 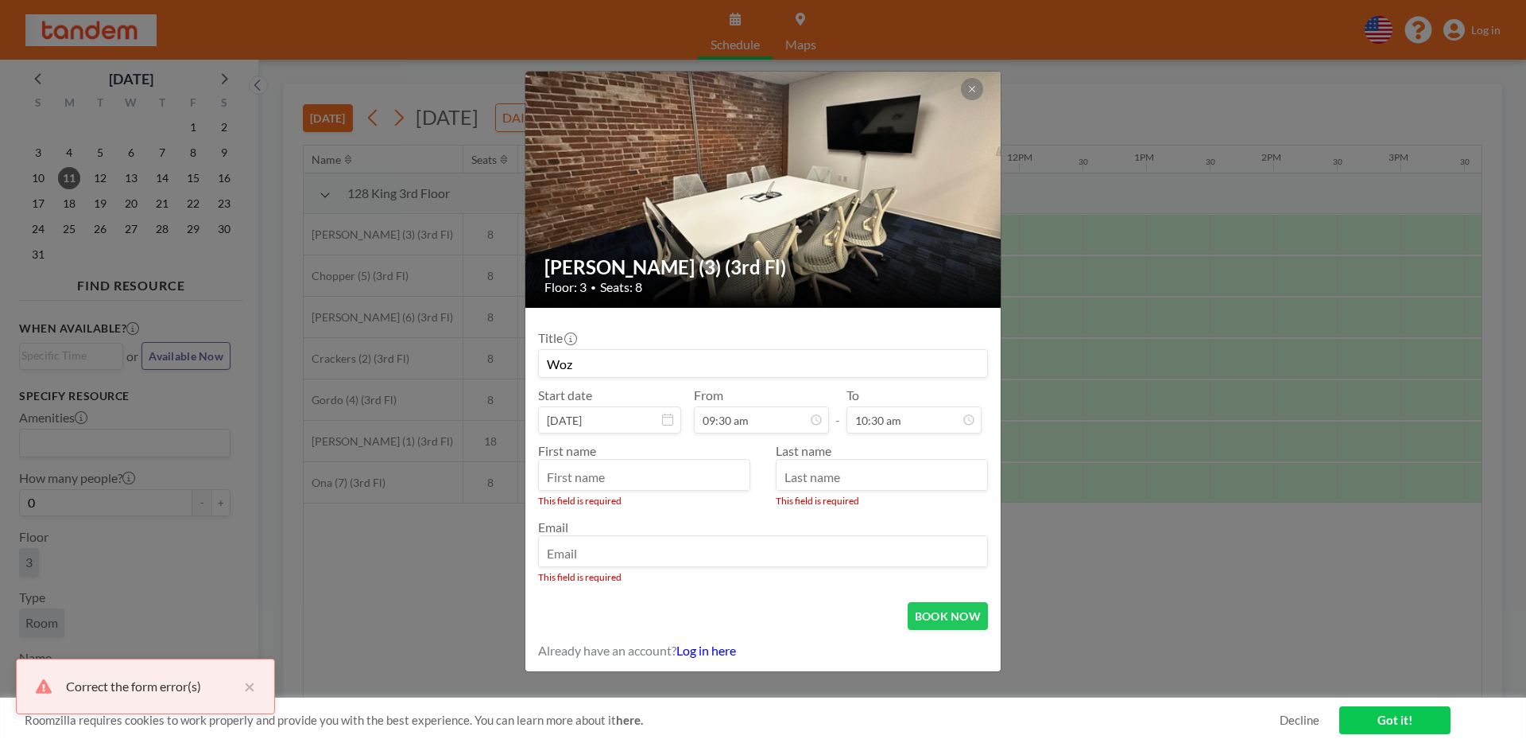 I want to click on a: Log in here, so click(x=706, y=649).